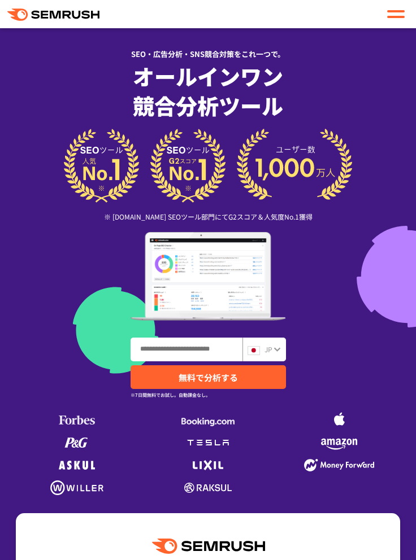 The image size is (416, 560). Describe the element at coordinates (208, 377) in the screenshot. I see `a: 無料で分析する` at that location.